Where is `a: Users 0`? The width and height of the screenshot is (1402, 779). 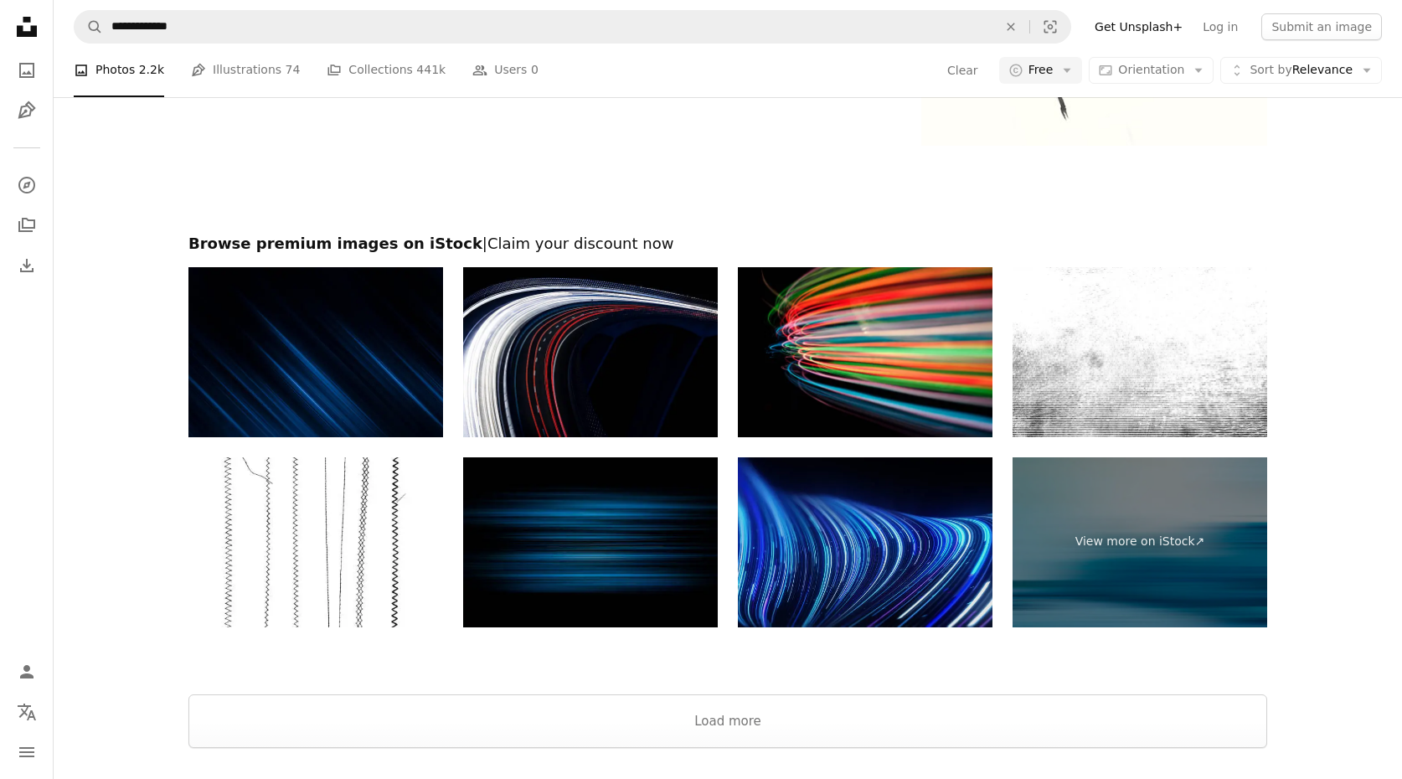 a: Users 0 is located at coordinates (505, 70).